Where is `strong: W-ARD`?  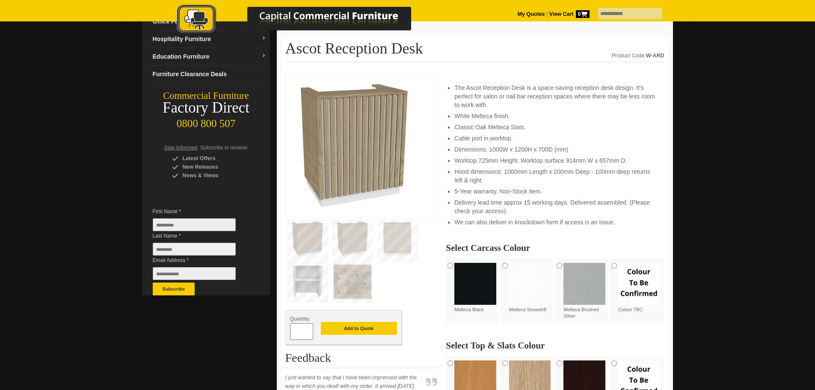
strong: W-ARD is located at coordinates (655, 56).